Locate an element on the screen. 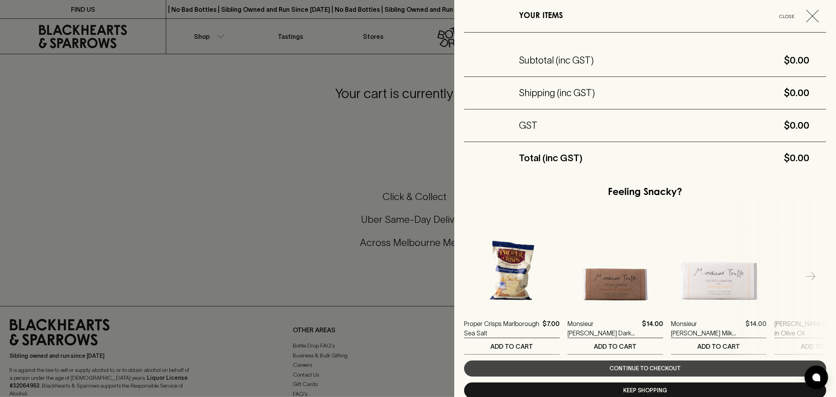  a: Proper Crisps Marlborough Sea Salt is located at coordinates (502, 328).